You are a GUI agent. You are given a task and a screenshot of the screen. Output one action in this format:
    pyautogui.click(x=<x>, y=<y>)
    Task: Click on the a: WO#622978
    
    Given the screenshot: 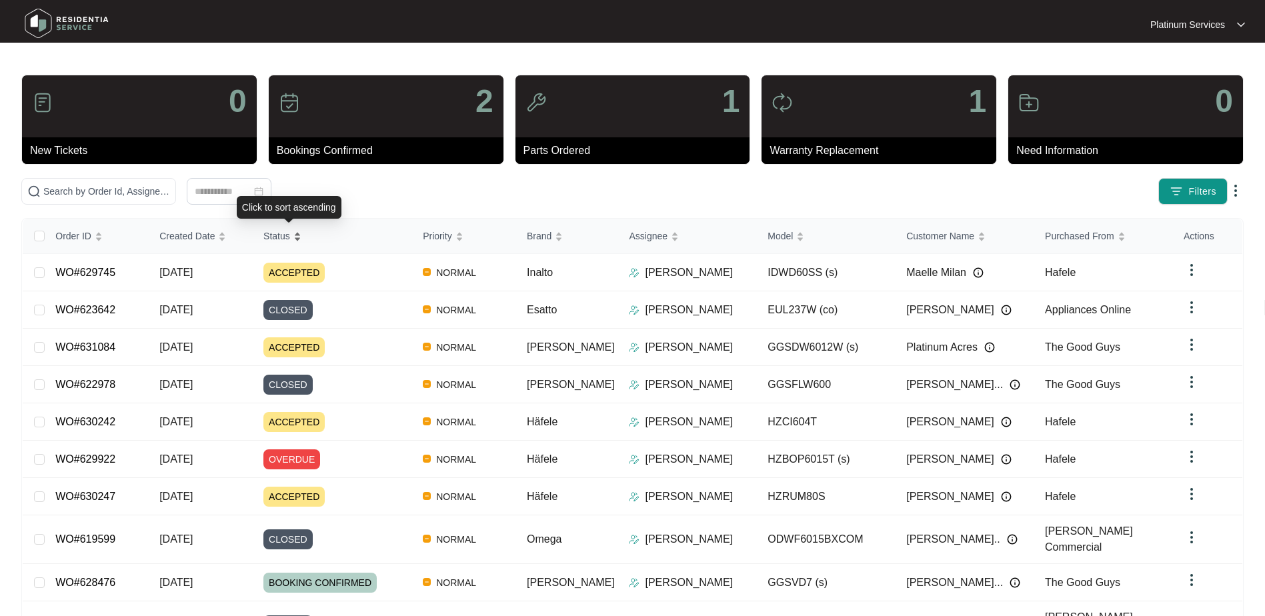 What is the action you would take?
    pyautogui.click(x=85, y=384)
    